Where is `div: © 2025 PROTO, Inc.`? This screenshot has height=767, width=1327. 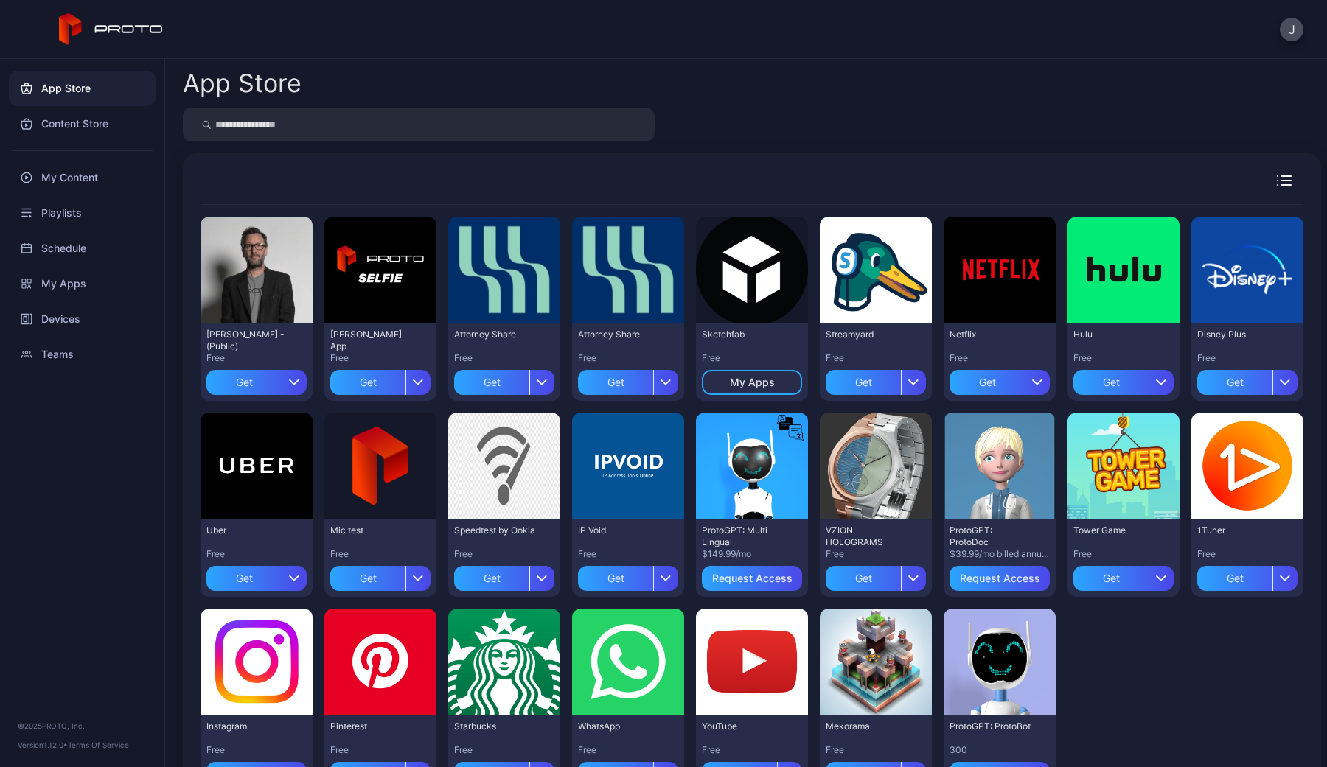 div: © 2025 PROTO, Inc. is located at coordinates (82, 726).